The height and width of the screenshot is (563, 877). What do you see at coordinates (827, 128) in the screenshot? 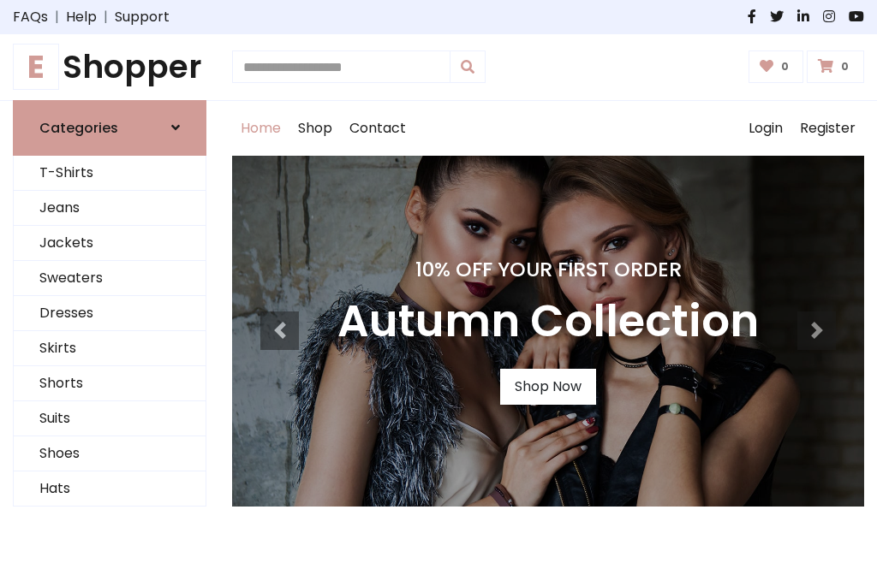
I see `a: Register` at bounding box center [827, 128].